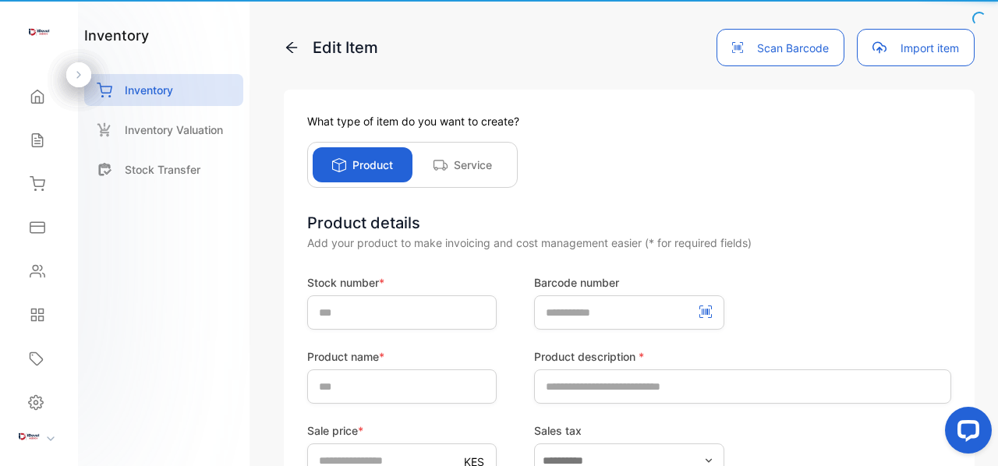 The height and width of the screenshot is (466, 998). What do you see at coordinates (629, 223) in the screenshot?
I see `div: Product details` at bounding box center [629, 223].